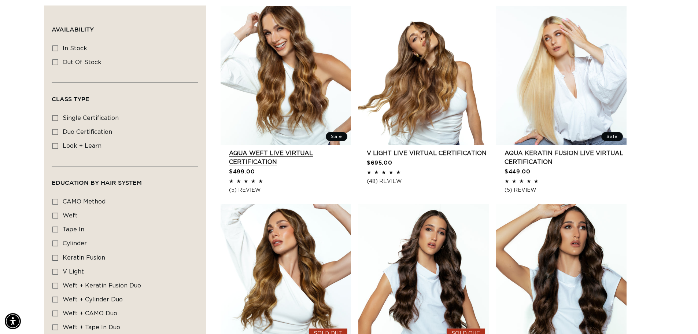 This screenshot has width=698, height=334. What do you see at coordinates (13, 321) in the screenshot?
I see `div: Accessibility Menu` at bounding box center [13, 321].